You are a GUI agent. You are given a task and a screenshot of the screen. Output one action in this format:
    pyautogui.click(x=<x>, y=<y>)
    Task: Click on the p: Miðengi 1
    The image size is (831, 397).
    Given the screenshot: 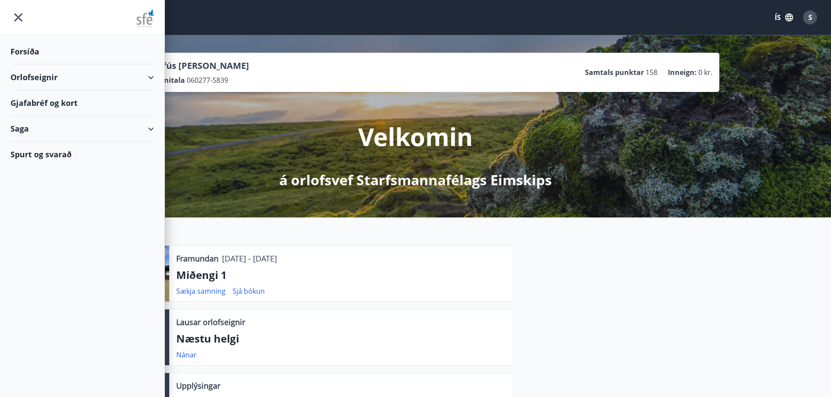 What is the action you would take?
    pyautogui.click(x=341, y=275)
    